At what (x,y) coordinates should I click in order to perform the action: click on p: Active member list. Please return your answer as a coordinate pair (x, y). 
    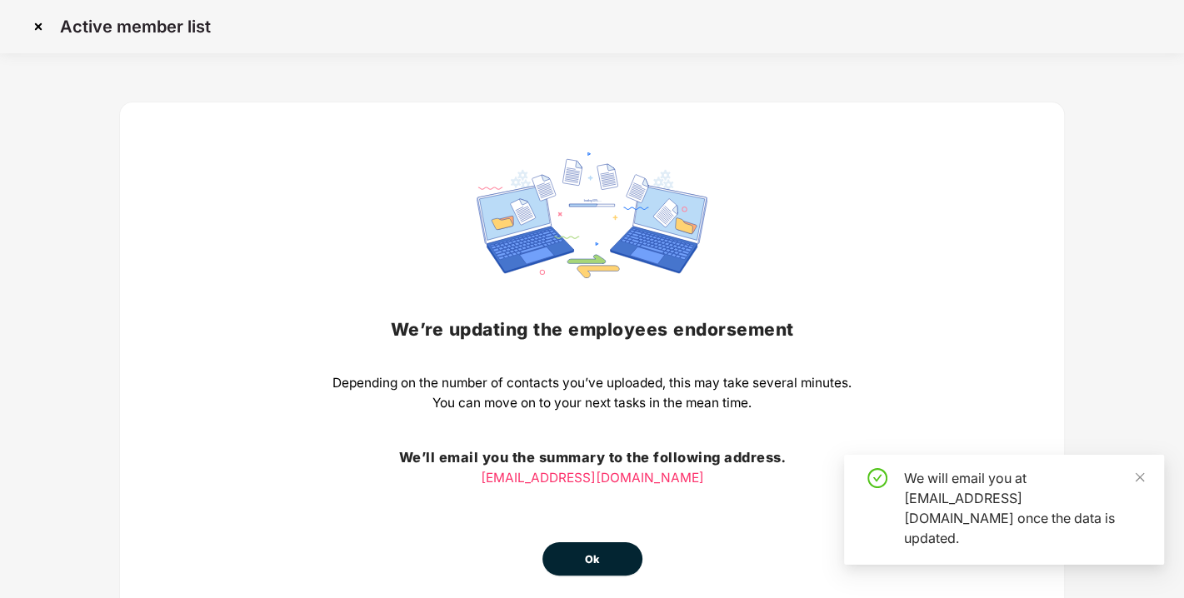
    Looking at the image, I should click on (135, 27).